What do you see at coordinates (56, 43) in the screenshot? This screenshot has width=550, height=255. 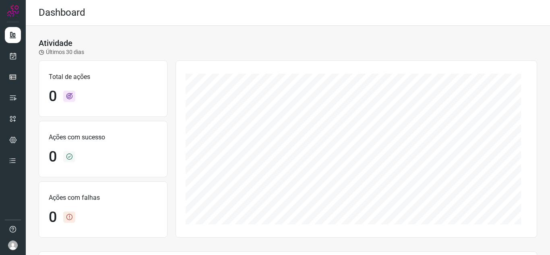 I see `h3: Atividade` at bounding box center [56, 43].